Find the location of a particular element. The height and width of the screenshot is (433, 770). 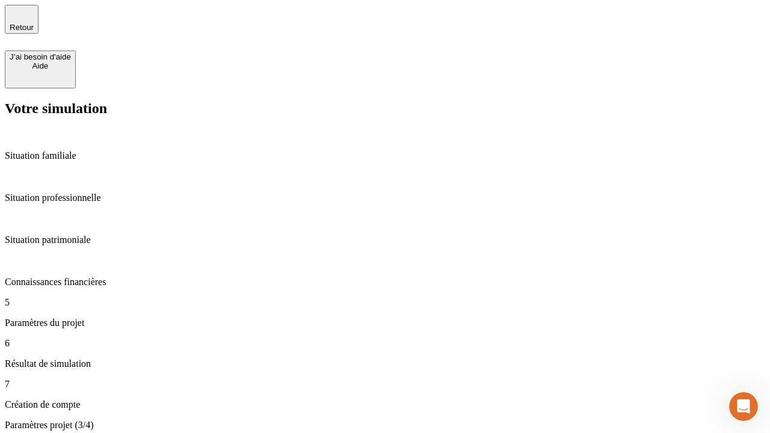

p: 5 is located at coordinates (385, 303).